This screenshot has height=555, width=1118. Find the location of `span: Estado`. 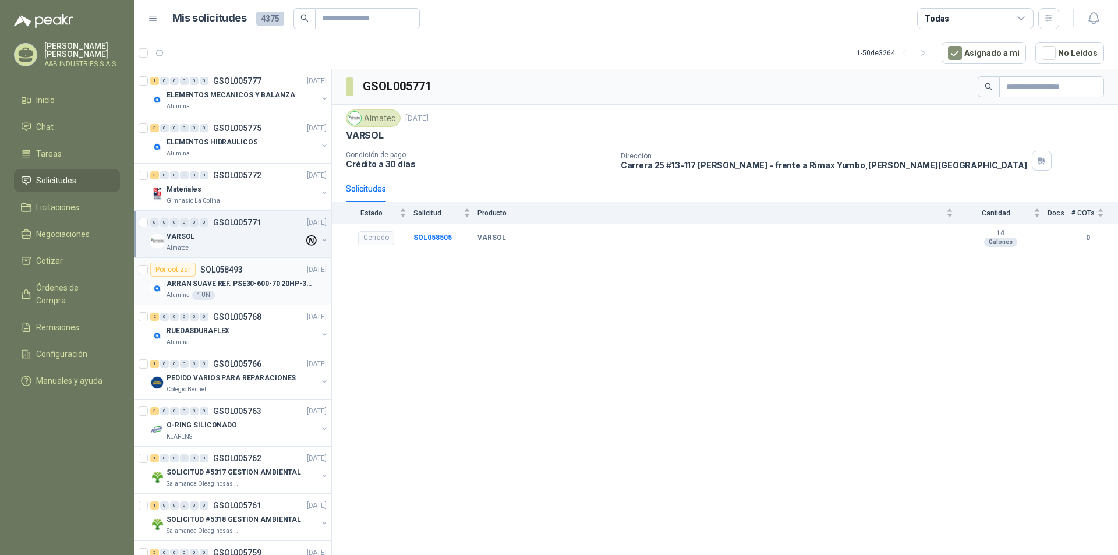

span: Estado is located at coordinates (372, 213).